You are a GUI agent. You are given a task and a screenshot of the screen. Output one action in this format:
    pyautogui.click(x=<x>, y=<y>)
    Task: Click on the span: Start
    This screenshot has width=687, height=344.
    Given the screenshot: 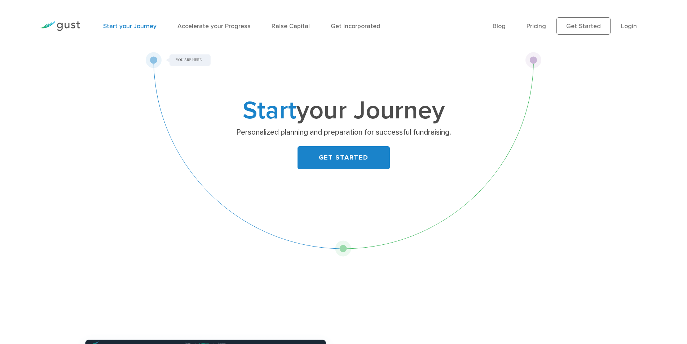 What is the action you would take?
    pyautogui.click(x=269, y=110)
    